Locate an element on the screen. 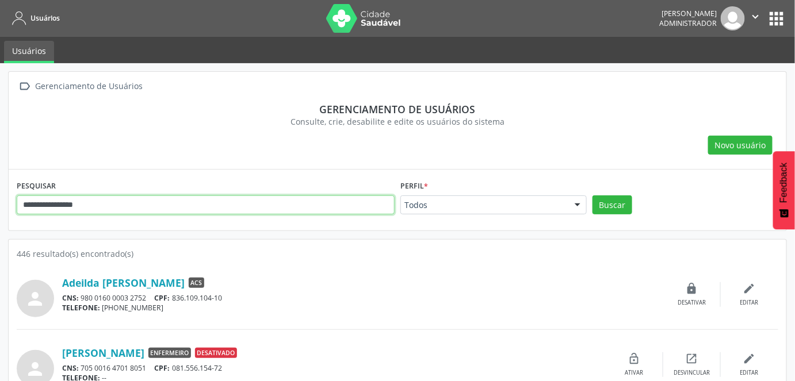  div: 705 0016 4701 8051 081.556.154-72 is located at coordinates (334, 368).